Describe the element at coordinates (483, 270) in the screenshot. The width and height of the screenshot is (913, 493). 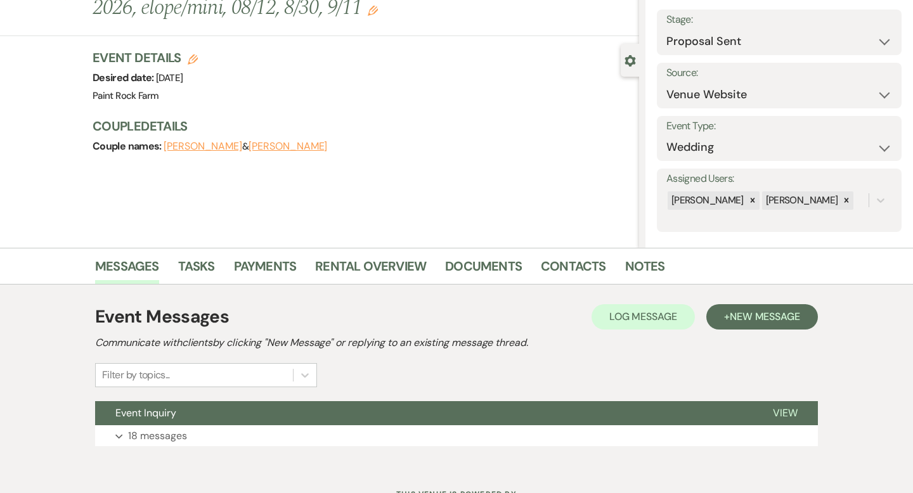
I see `a: Documents` at that location.